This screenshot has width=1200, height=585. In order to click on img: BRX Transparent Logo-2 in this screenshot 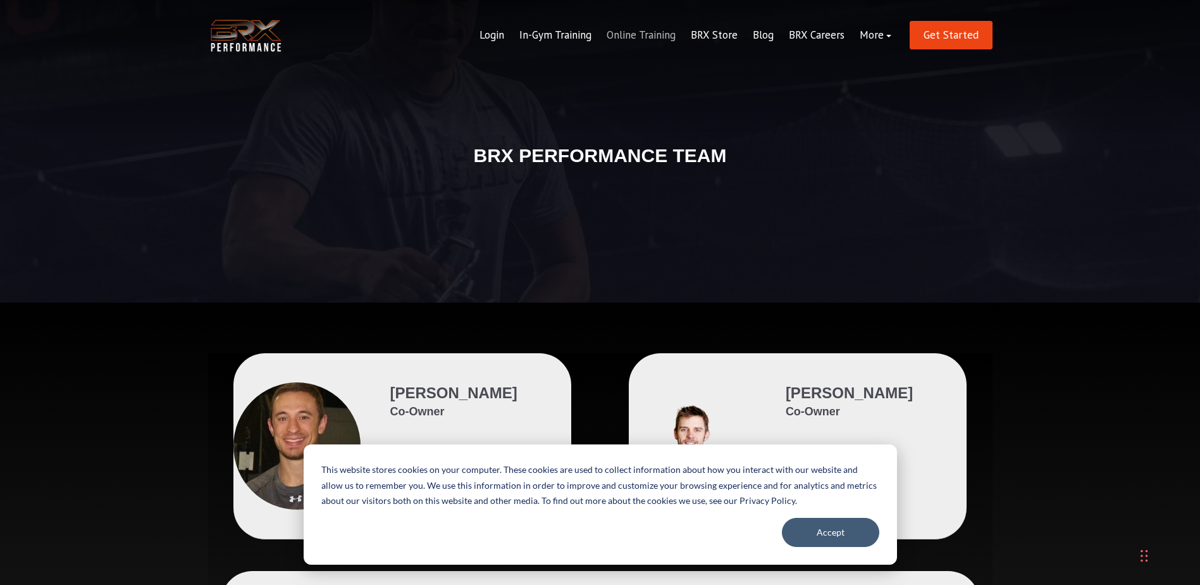, I will do `click(246, 35)`.